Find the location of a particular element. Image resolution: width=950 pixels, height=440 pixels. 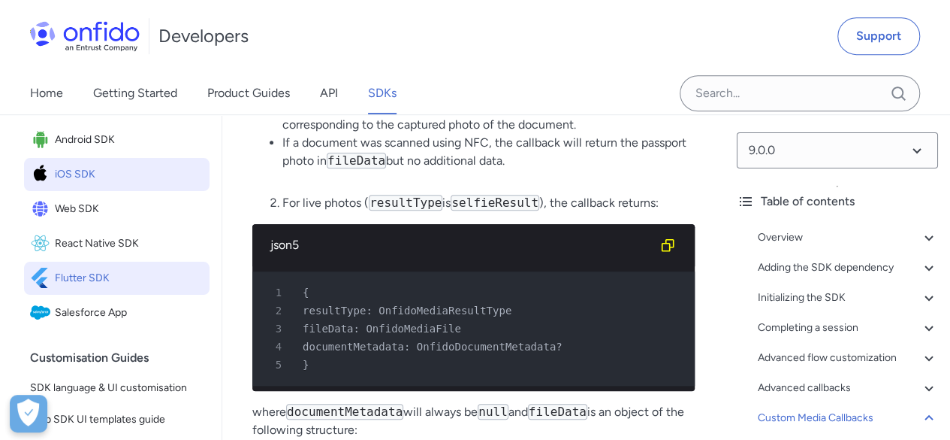

span: Salesforce App is located at coordinates (129, 313).